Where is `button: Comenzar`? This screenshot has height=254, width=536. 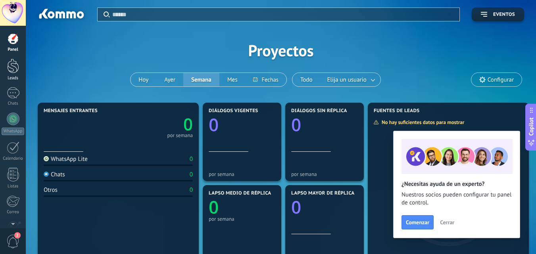
button: Comenzar is located at coordinates (417, 223).